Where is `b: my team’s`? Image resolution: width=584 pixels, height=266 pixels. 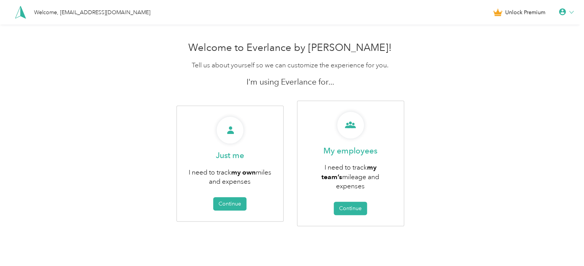 b: my team’s is located at coordinates (349, 172).